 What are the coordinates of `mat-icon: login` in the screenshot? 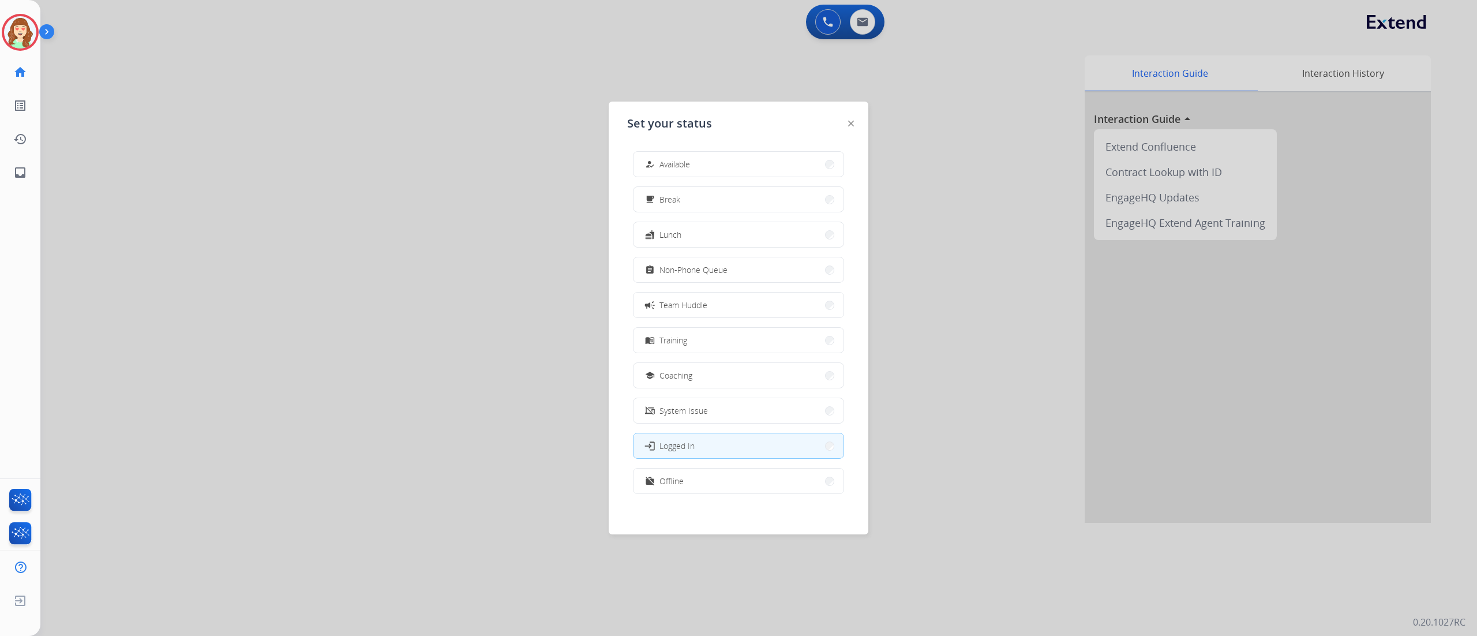 It's located at (650, 446).